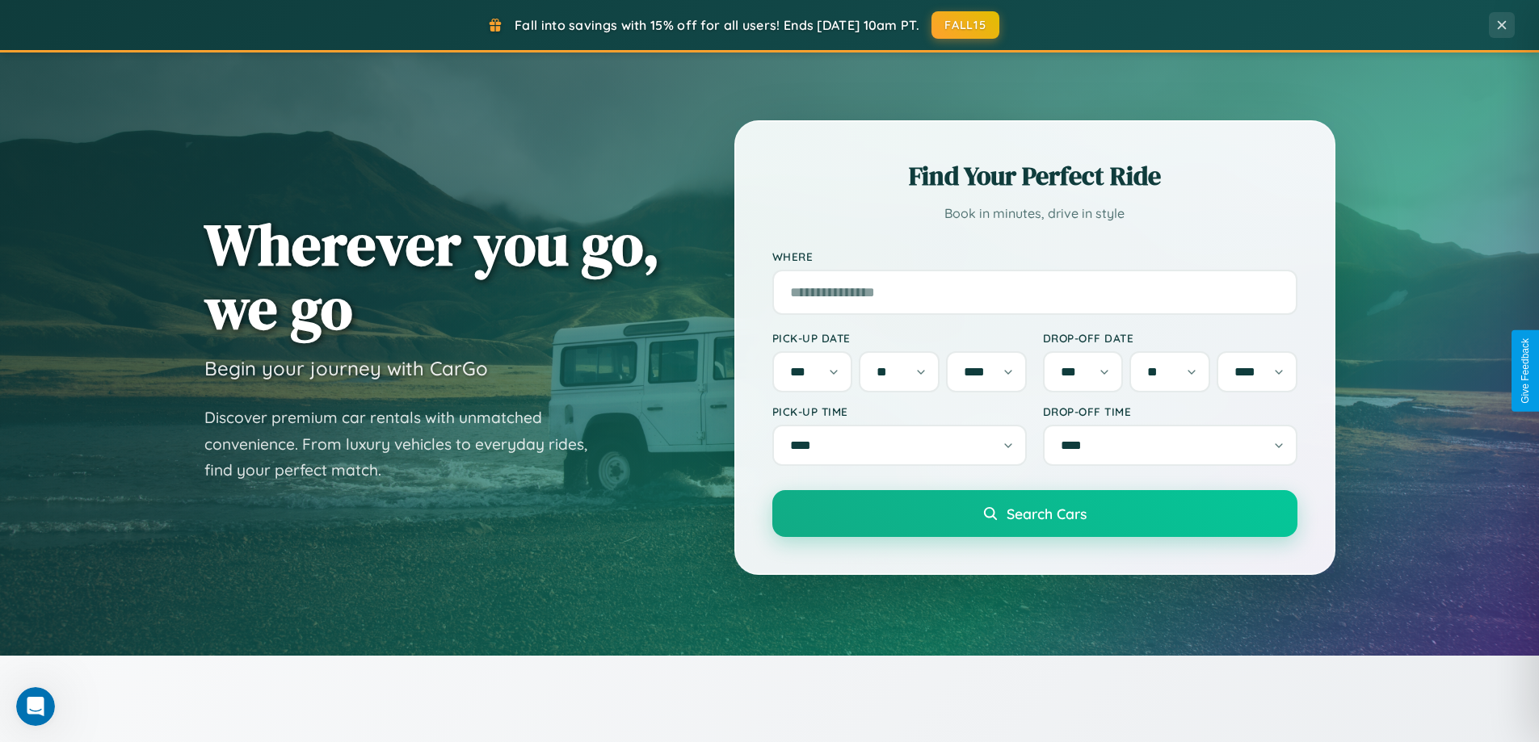 The image size is (1539, 742). Describe the element at coordinates (1046, 514) in the screenshot. I see `span: Search Cars` at that location.